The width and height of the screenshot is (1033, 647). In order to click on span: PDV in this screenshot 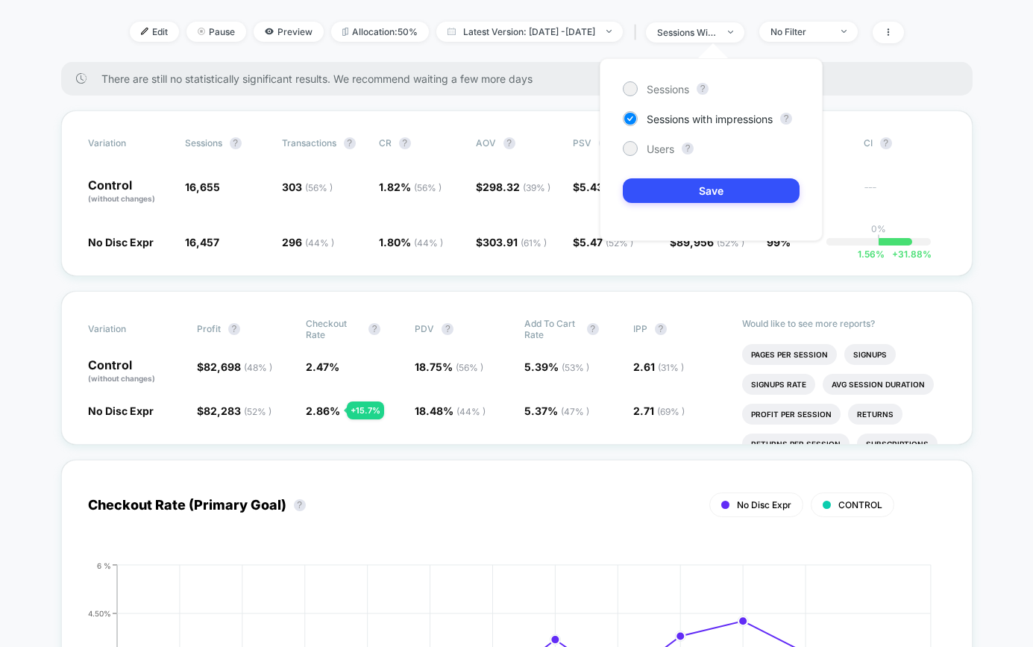, I will do `click(425, 328)`.